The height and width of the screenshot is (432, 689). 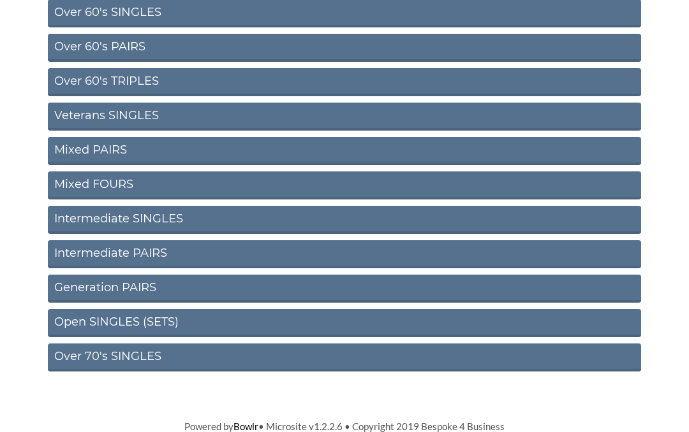 I want to click on a: Generation PAIRS, so click(x=344, y=289).